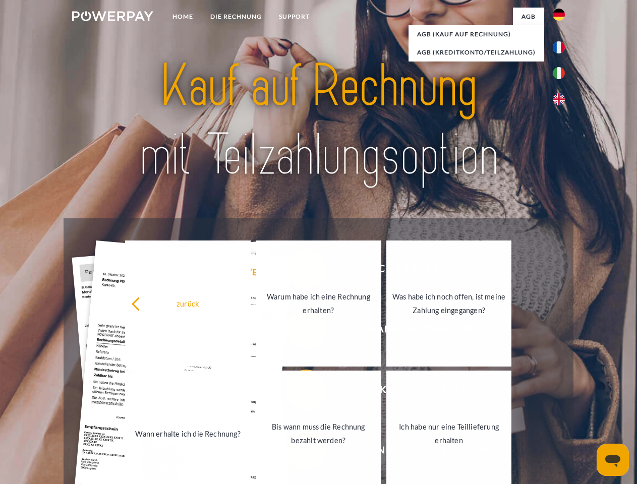  What do you see at coordinates (449, 304) in the screenshot?
I see `a: Was habe ich noch offen, ist meine Zahlung eingegangen?` at bounding box center [449, 304].